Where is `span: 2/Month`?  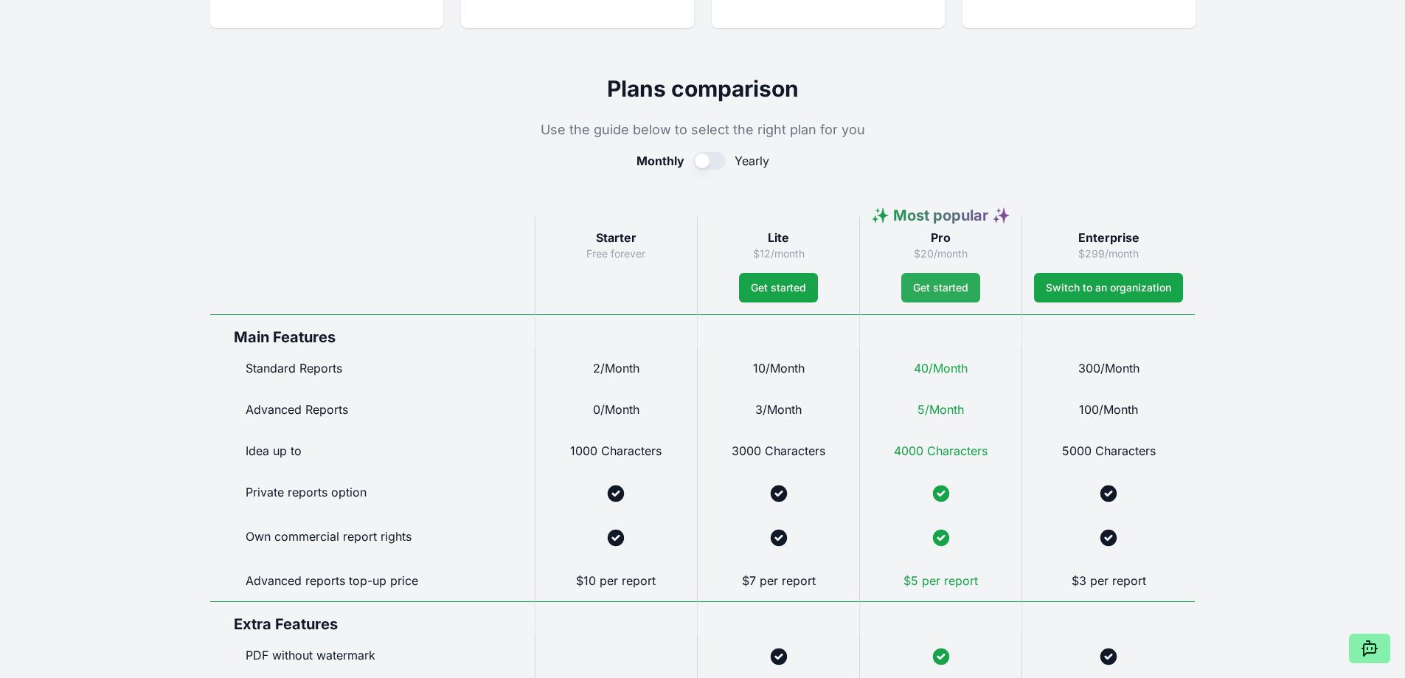
span: 2/Month is located at coordinates (616, 368).